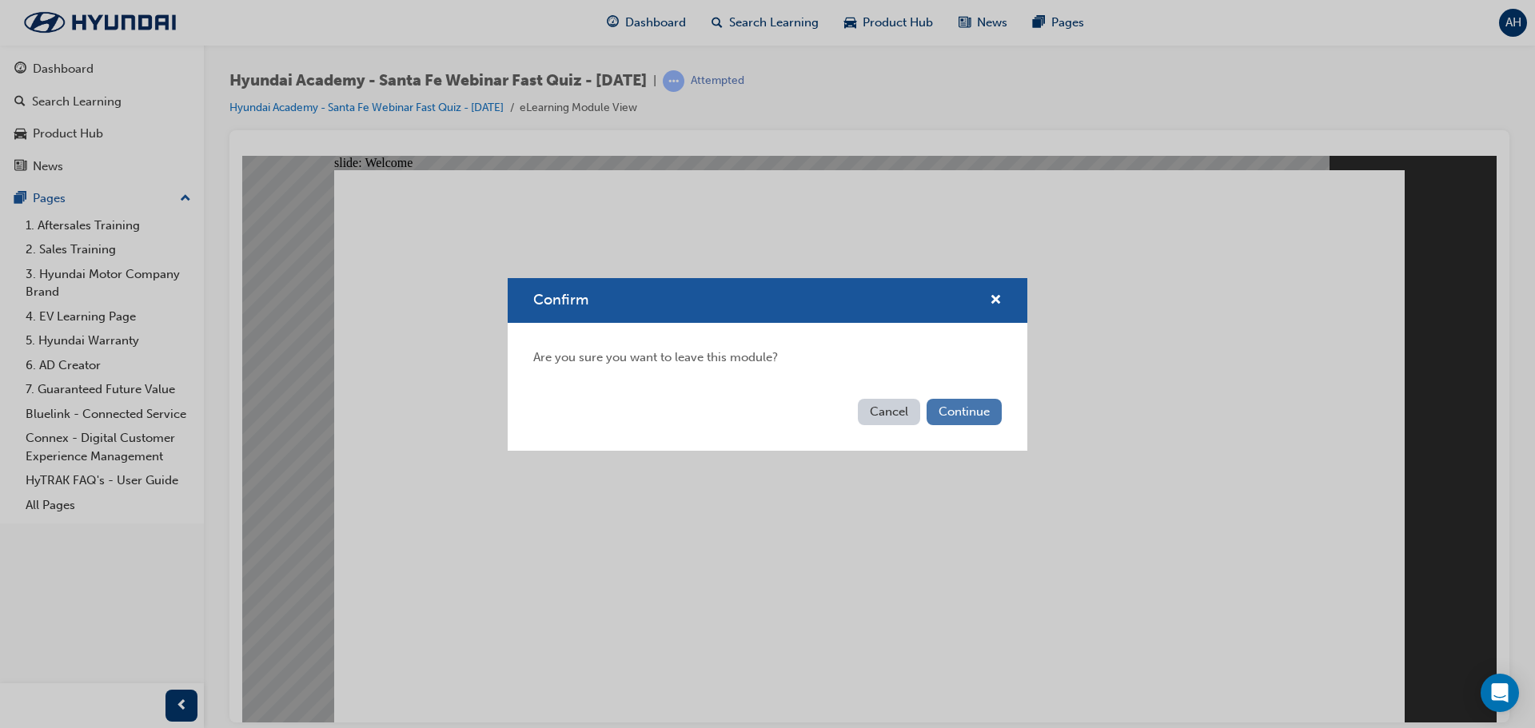 Image resolution: width=1535 pixels, height=728 pixels. Describe the element at coordinates (964, 412) in the screenshot. I see `button: Continue` at that location.